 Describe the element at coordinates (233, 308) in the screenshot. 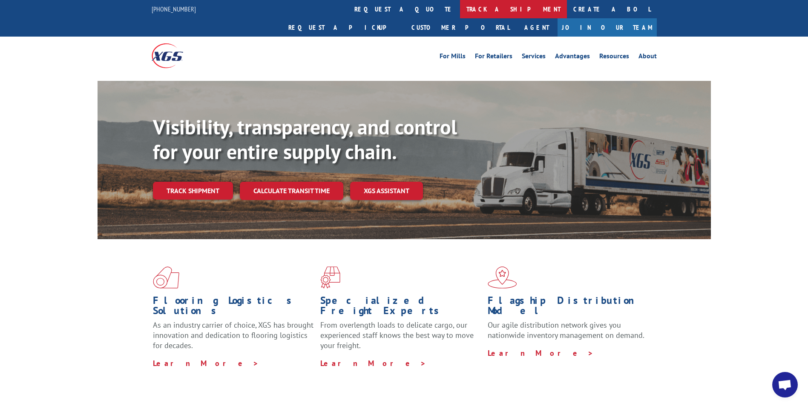

I see `h1: Flooring Logistics Solutions` at that location.